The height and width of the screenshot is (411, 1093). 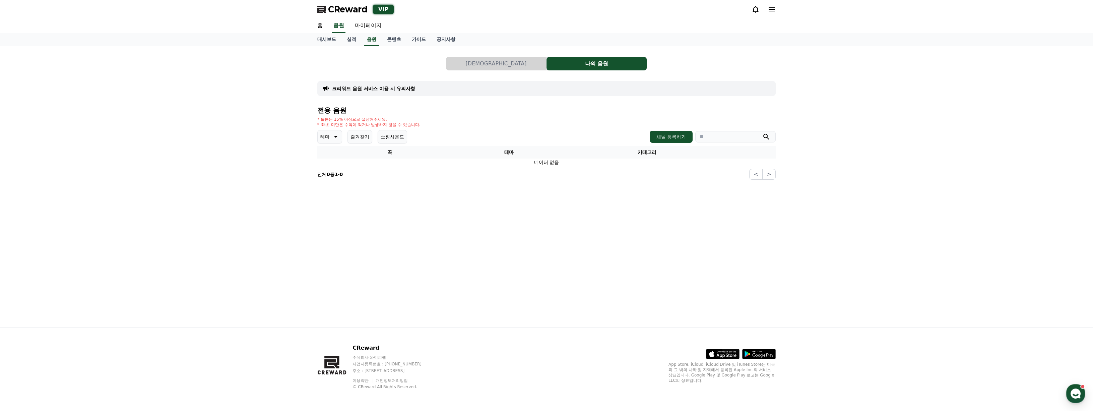 What do you see at coordinates (363, 380) in the screenshot?
I see `a: 이용약관` at bounding box center [363, 380].